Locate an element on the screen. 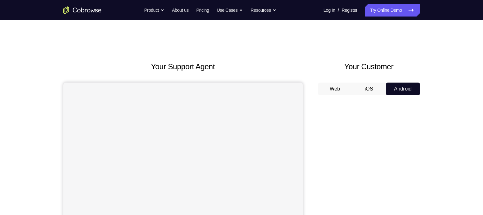 This screenshot has width=483, height=215. button: Use Cases is located at coordinates (230, 10).